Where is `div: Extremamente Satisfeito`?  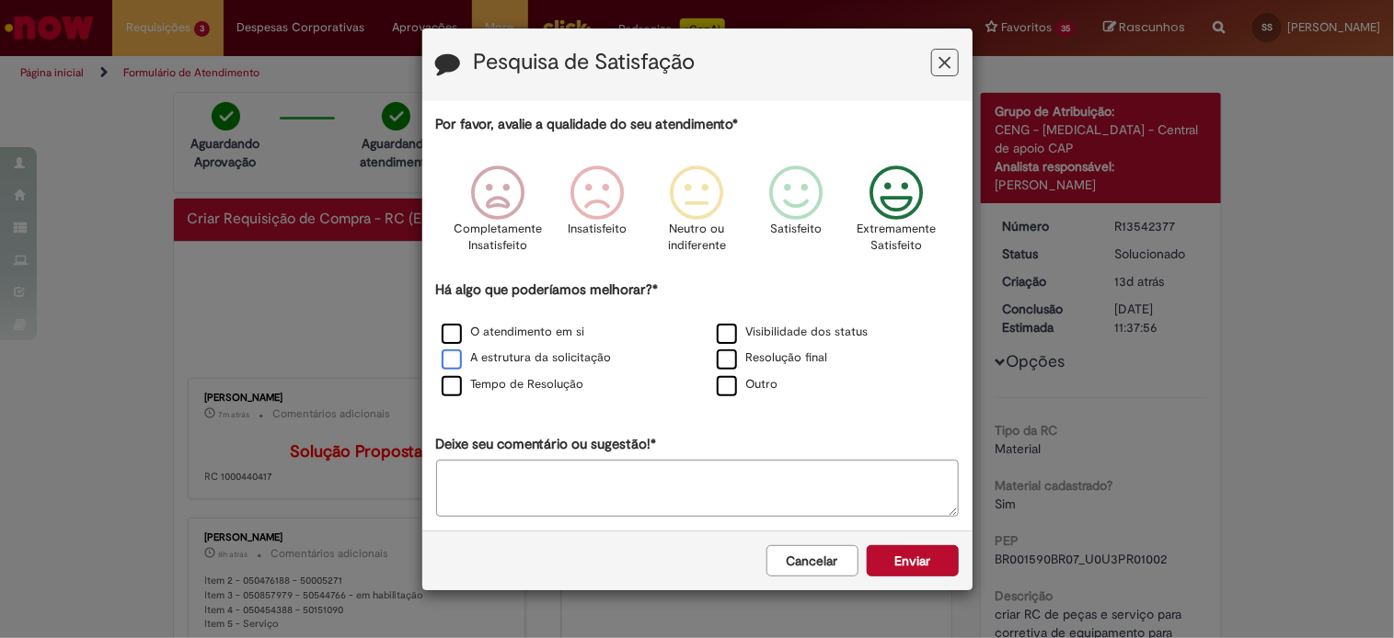 div: Extremamente Satisfeito is located at coordinates (896, 214).